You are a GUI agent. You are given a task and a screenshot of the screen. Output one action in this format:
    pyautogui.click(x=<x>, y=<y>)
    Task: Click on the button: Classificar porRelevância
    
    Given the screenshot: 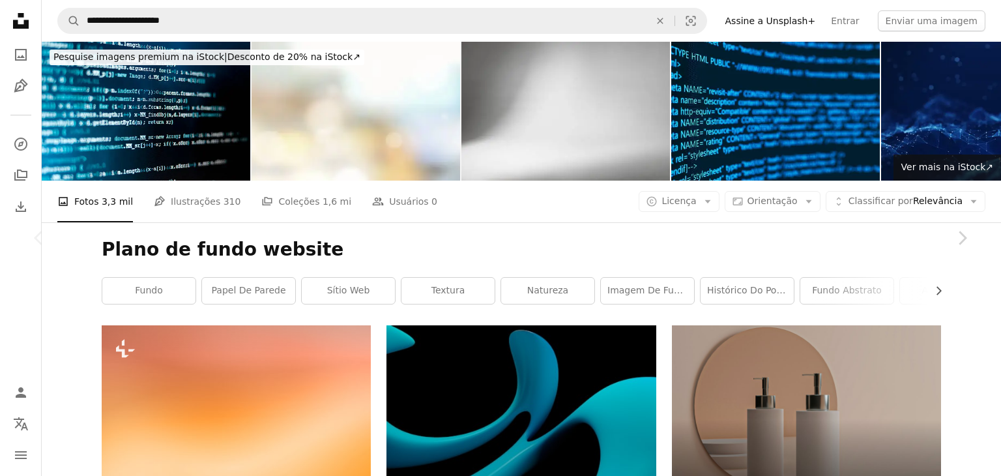 What is the action you would take?
    pyautogui.click(x=905, y=201)
    